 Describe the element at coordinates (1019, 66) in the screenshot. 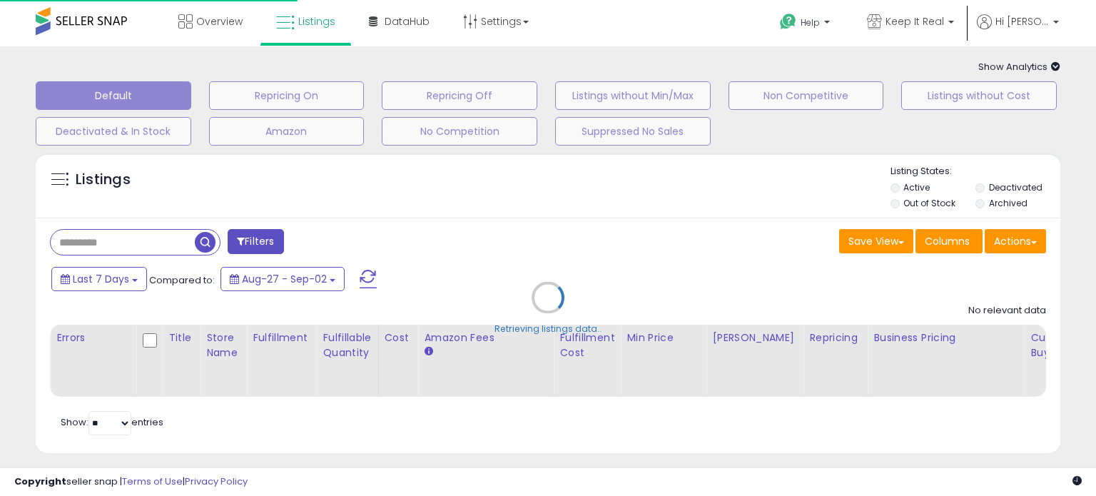

I see `span: Show Analytics` at that location.